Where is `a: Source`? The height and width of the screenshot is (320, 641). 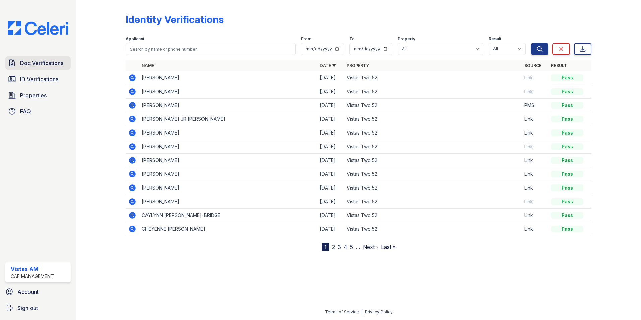
a: Source is located at coordinates (532, 65).